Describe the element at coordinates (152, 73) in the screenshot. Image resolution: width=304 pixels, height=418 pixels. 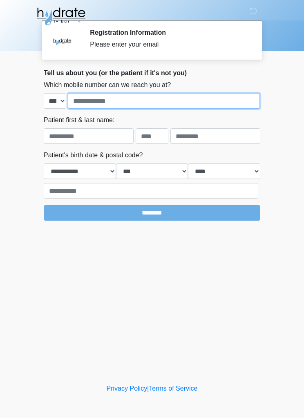
I see `h2: Tell us about you (or the patient if it's not you)` at that location.